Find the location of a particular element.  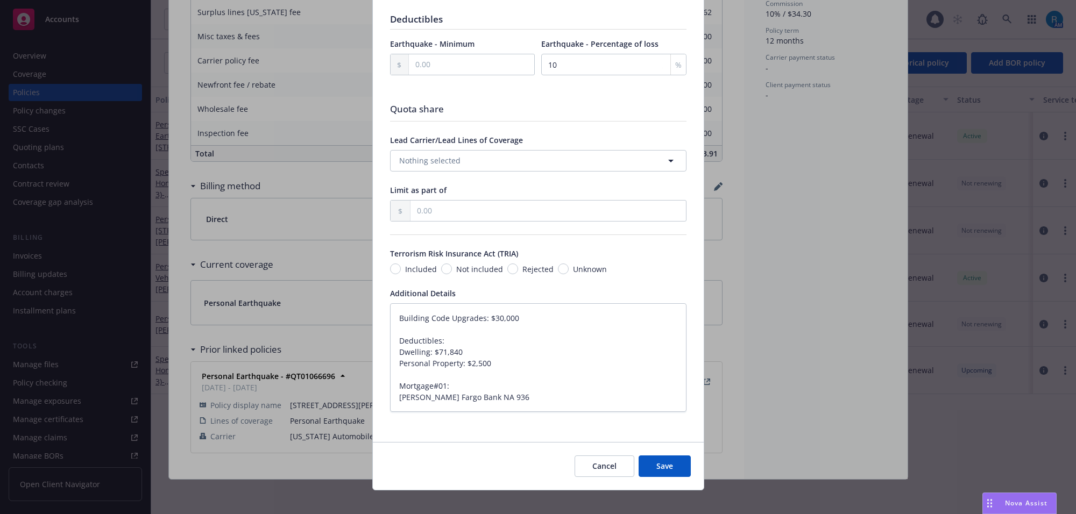

input: Included is located at coordinates (396, 269).